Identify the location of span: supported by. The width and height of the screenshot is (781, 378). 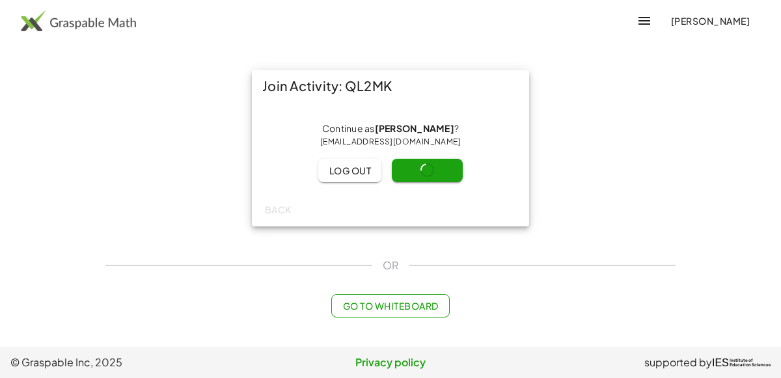
(678, 362).